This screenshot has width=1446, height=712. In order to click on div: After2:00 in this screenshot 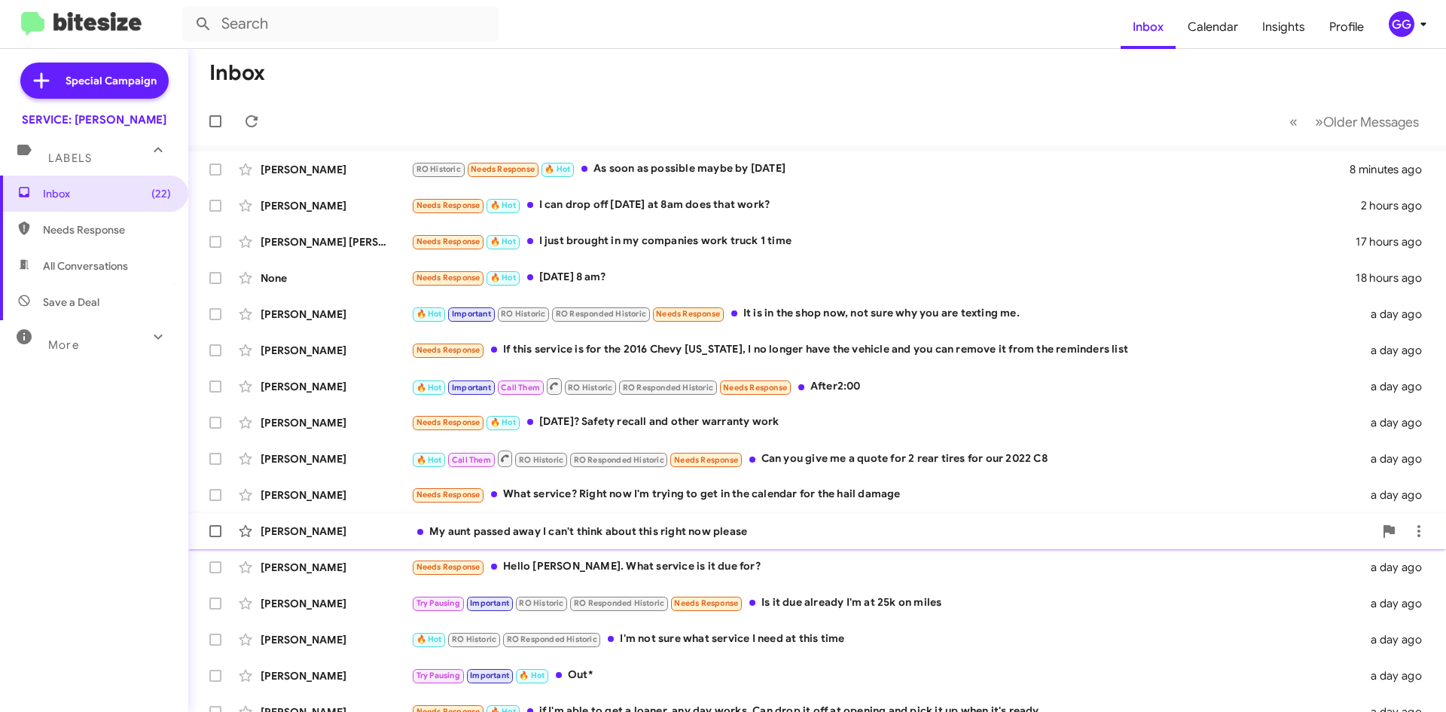, I will do `click(887, 386)`.